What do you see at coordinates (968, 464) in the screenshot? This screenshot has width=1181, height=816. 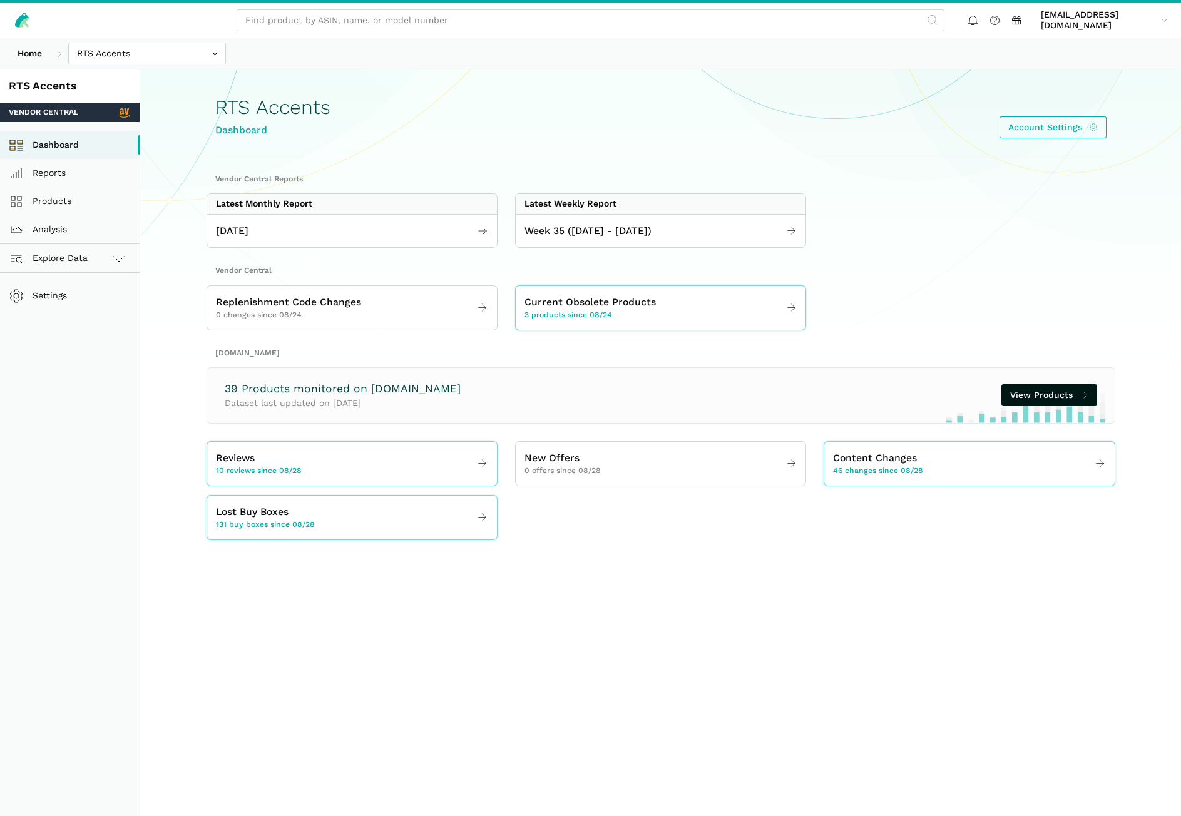 I see `a: Content Changes 46 changes since 08/28` at bounding box center [968, 464].